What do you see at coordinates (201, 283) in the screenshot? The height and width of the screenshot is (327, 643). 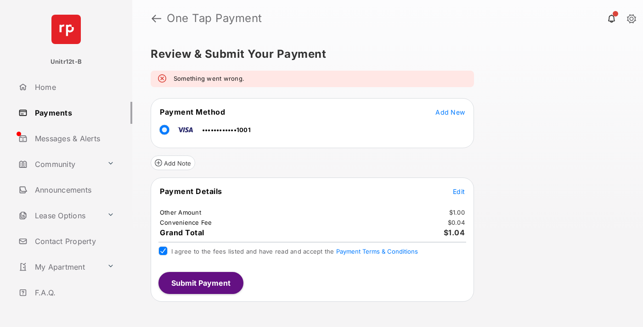 I see `button: Submit Payment` at bounding box center [201, 283].